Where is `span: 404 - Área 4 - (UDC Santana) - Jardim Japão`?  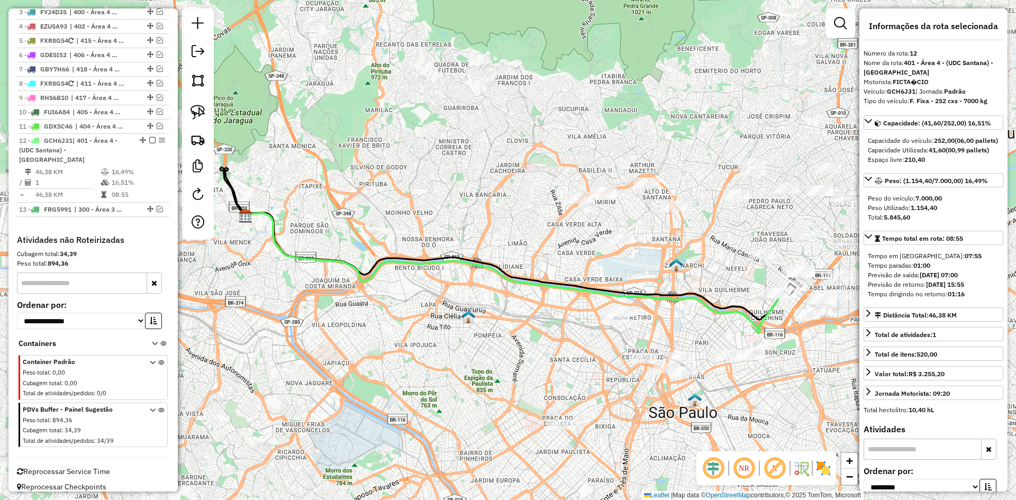 span: 404 - Área 4 - (UDC Santana) - Jardim Japão is located at coordinates (100, 127).